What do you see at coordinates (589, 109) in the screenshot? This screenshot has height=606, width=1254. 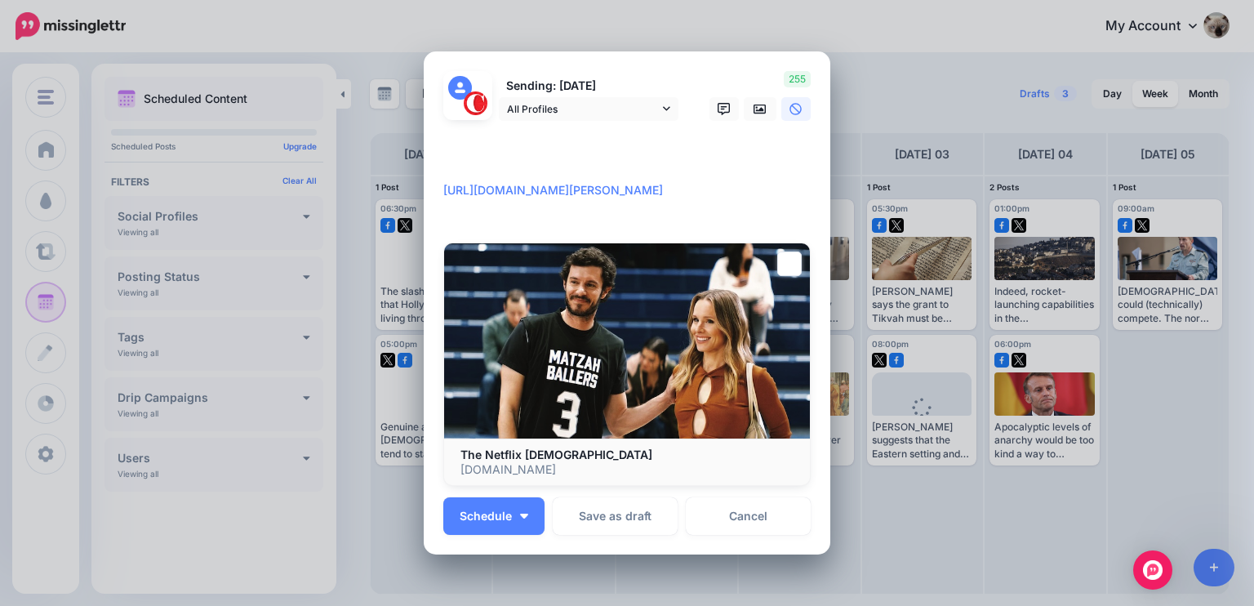 I see `a: All Profiles` at bounding box center [589, 109].